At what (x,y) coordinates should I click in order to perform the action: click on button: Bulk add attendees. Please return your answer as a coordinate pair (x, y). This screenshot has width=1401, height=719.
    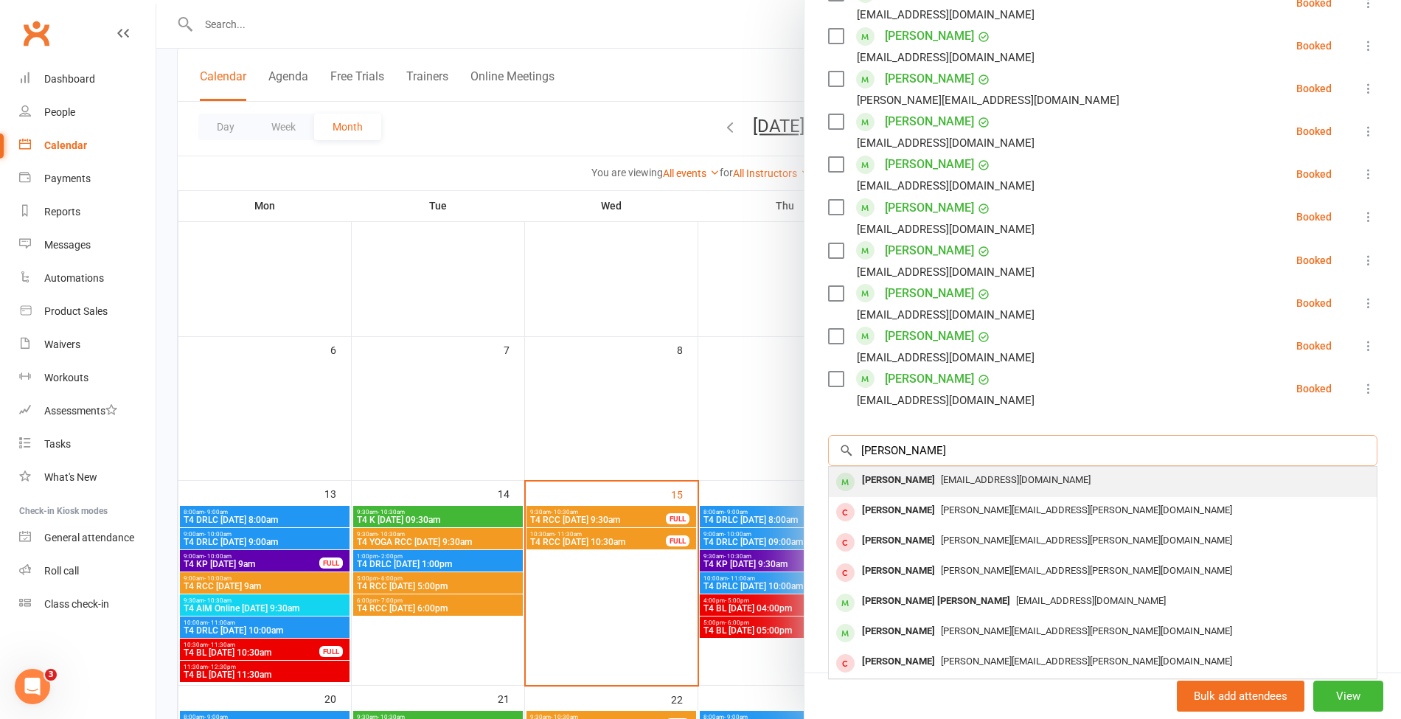
    Looking at the image, I should click on (1240, 696).